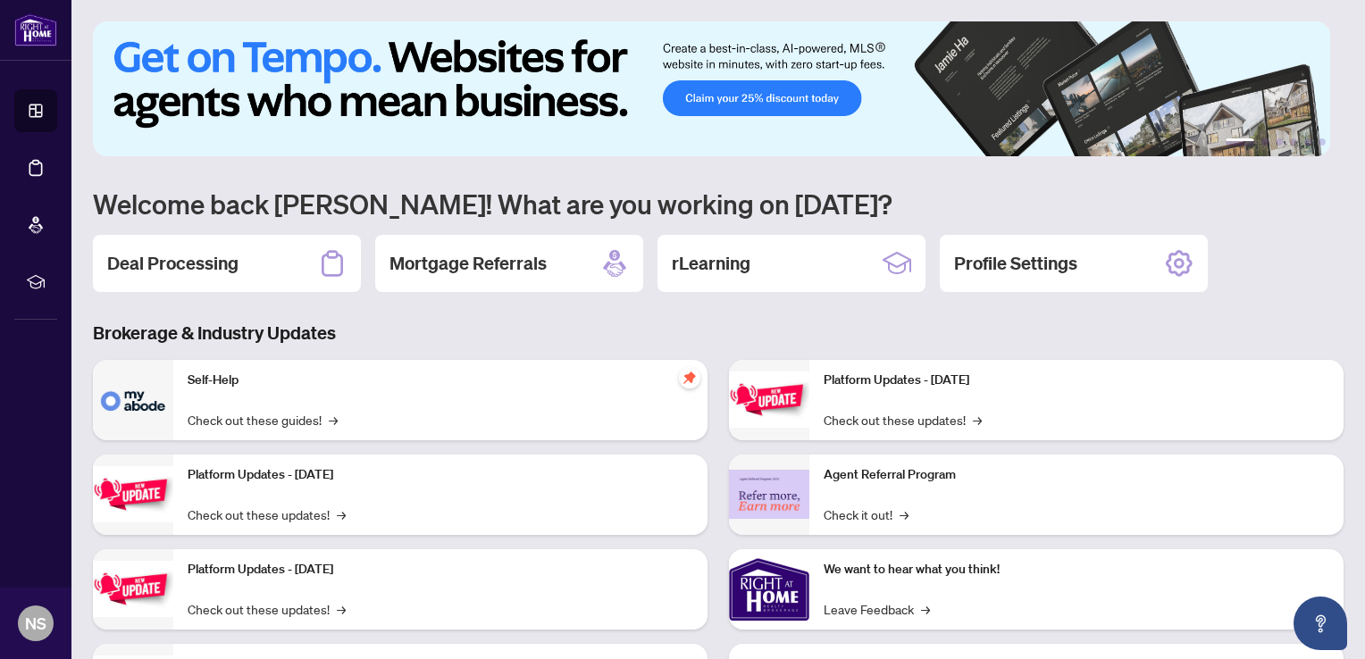 This screenshot has height=659, width=1365. What do you see at coordinates (133, 400) in the screenshot?
I see `img: Self-Help` at bounding box center [133, 400].